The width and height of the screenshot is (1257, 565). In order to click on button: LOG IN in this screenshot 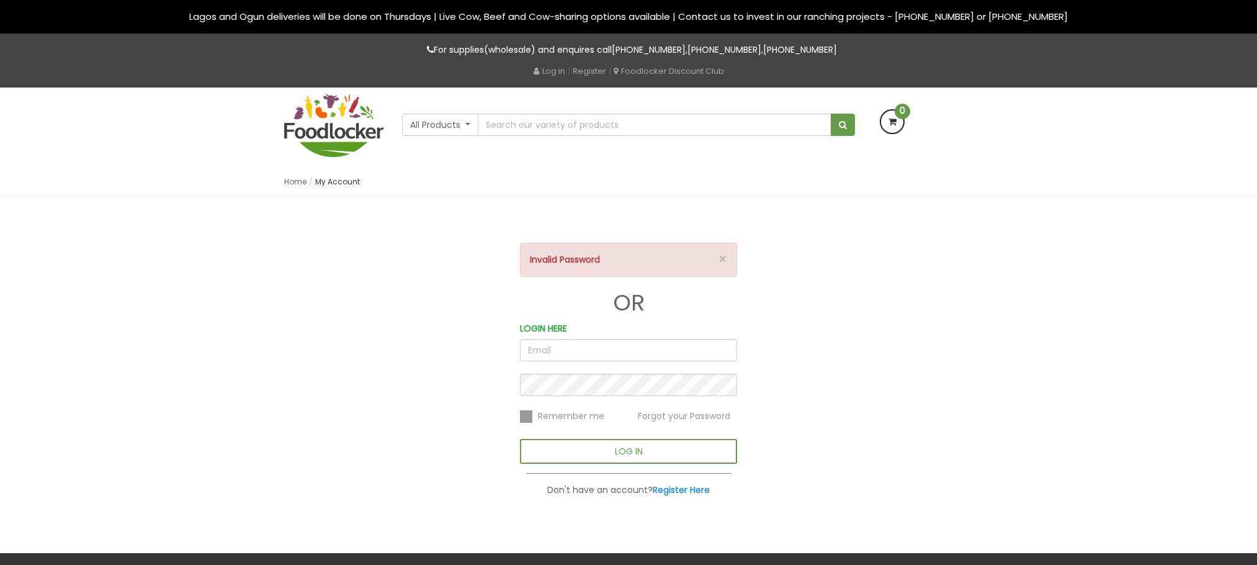, I will do `click(628, 451)`.